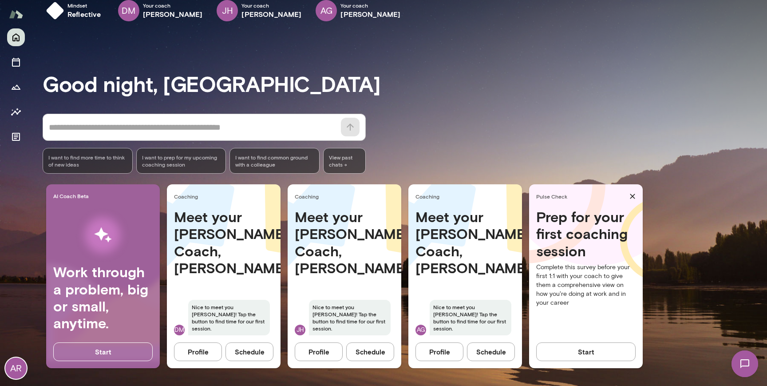 This screenshot has width=767, height=386. Describe the element at coordinates (300, 330) in the screenshot. I see `div: JH` at that location.